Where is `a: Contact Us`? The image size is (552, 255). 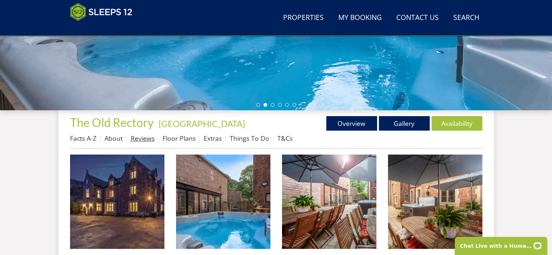
a: Contact Us is located at coordinates (417, 18).